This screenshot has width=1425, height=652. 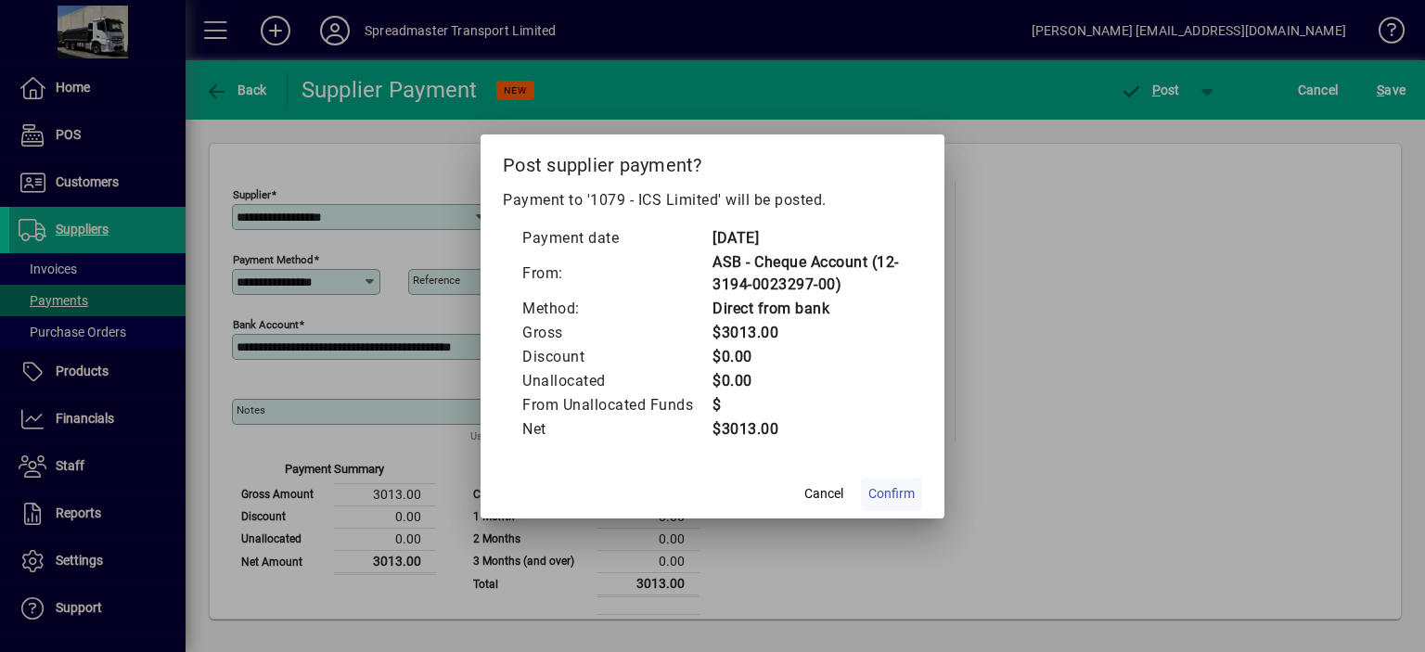 What do you see at coordinates (712, 161) in the screenshot?
I see `h2: Post supplier payment?` at bounding box center [712, 161].